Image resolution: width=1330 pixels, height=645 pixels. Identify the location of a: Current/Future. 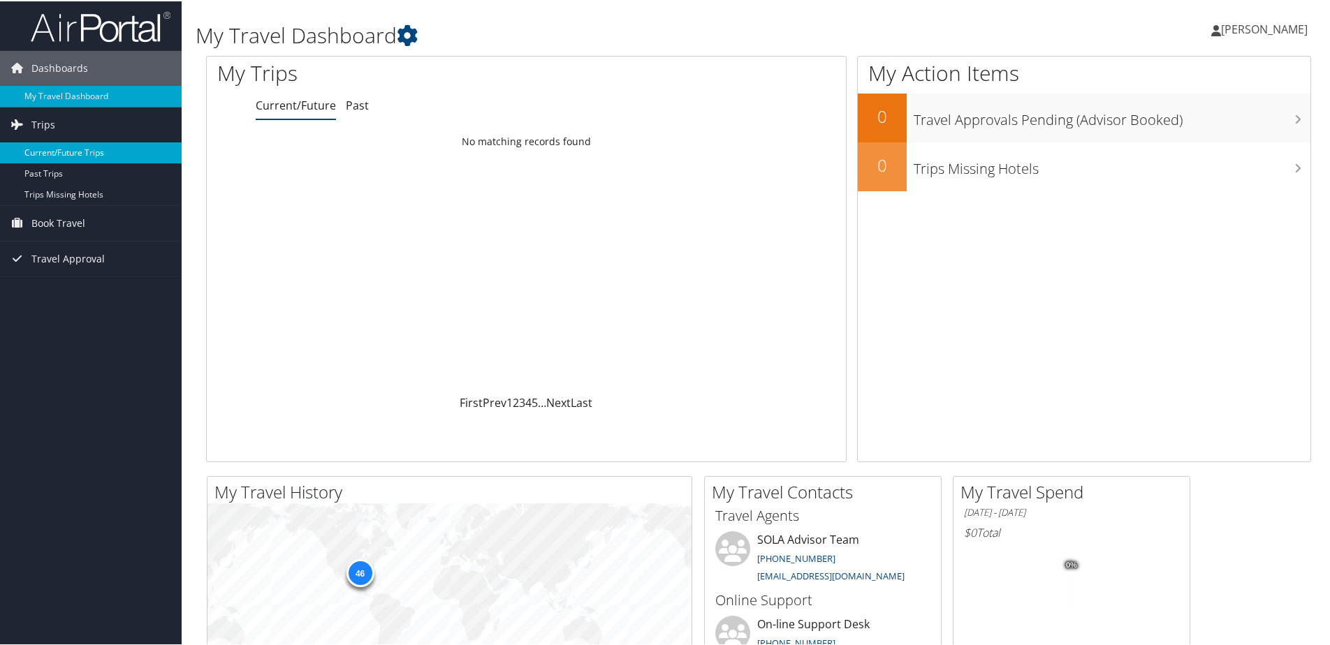
(295, 104).